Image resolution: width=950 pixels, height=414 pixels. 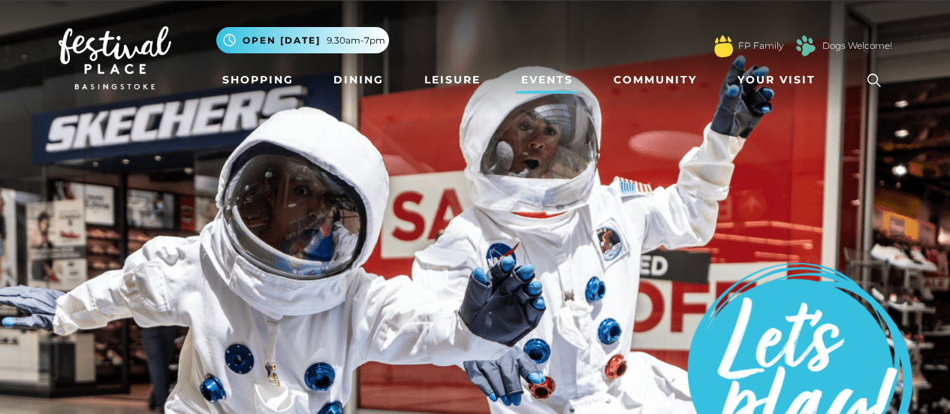 I want to click on a: FP Family, so click(x=761, y=46).